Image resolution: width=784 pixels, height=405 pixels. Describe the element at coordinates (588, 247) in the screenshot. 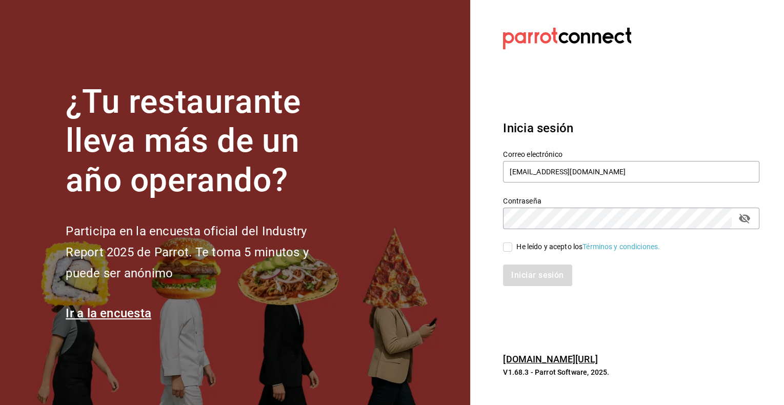

I see `div: He leído y acepto los` at that location.